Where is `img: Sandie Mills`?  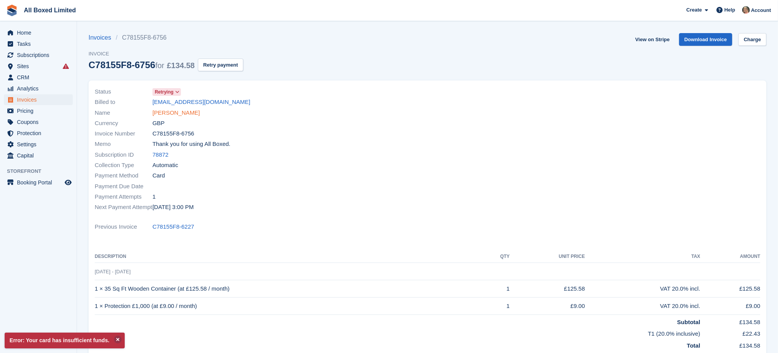
img: Sandie Mills is located at coordinates (746, 10).